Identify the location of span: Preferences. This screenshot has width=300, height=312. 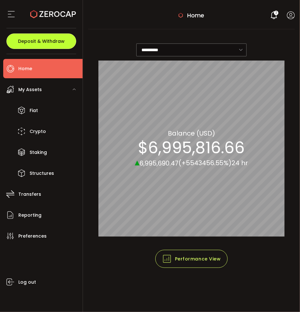
(32, 236).